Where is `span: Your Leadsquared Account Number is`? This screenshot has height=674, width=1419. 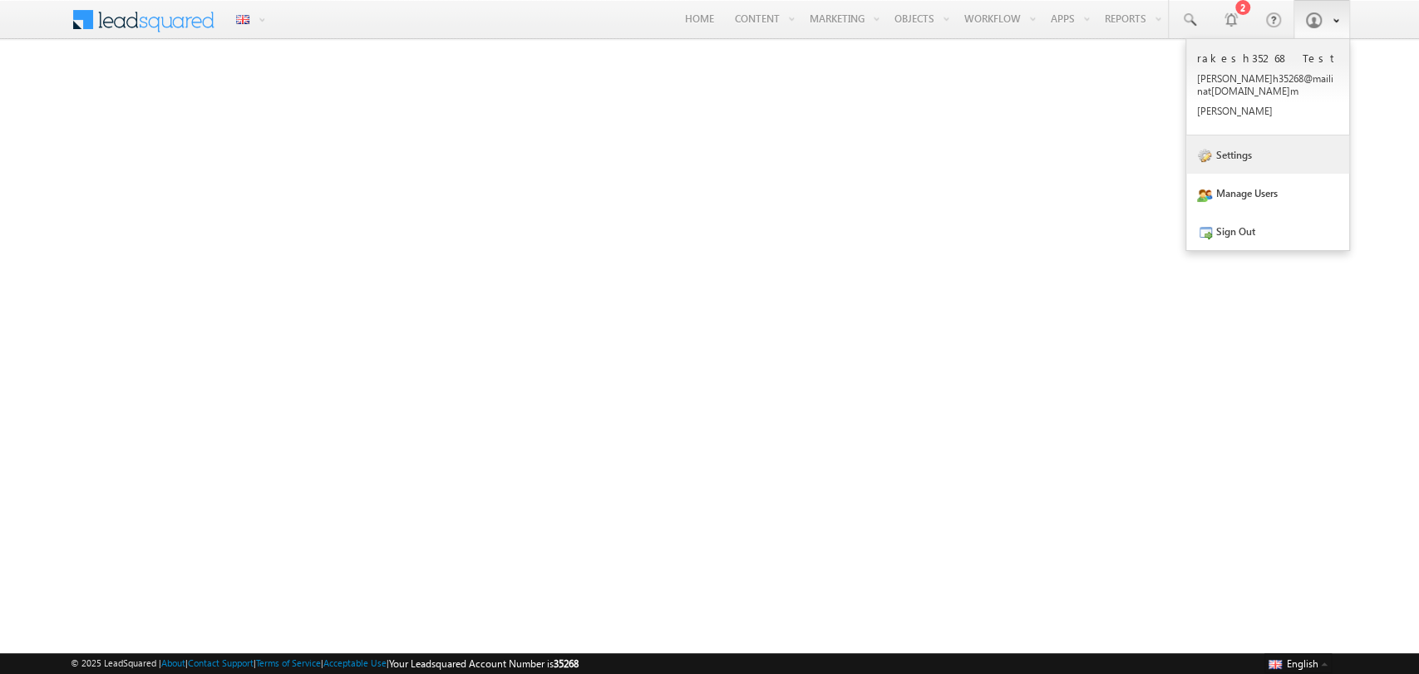 span: Your Leadsquared Account Number is is located at coordinates (484, 663).